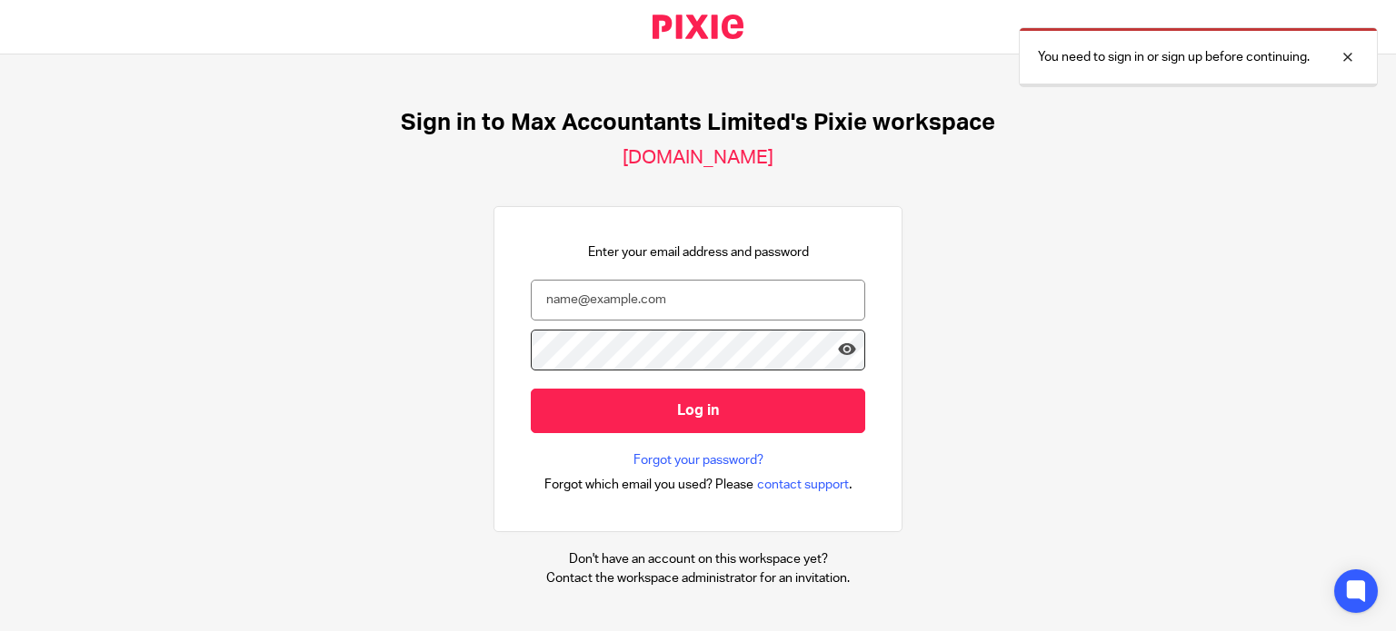 This screenshot has height=631, width=1396. Describe the element at coordinates (698, 579) in the screenshot. I see `p: Contact the workspace administrator for an invitation.` at that location.